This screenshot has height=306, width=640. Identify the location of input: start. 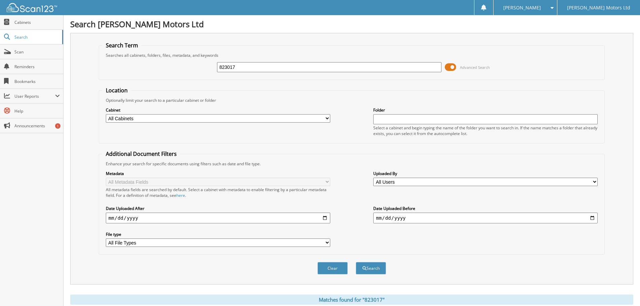
(218, 218).